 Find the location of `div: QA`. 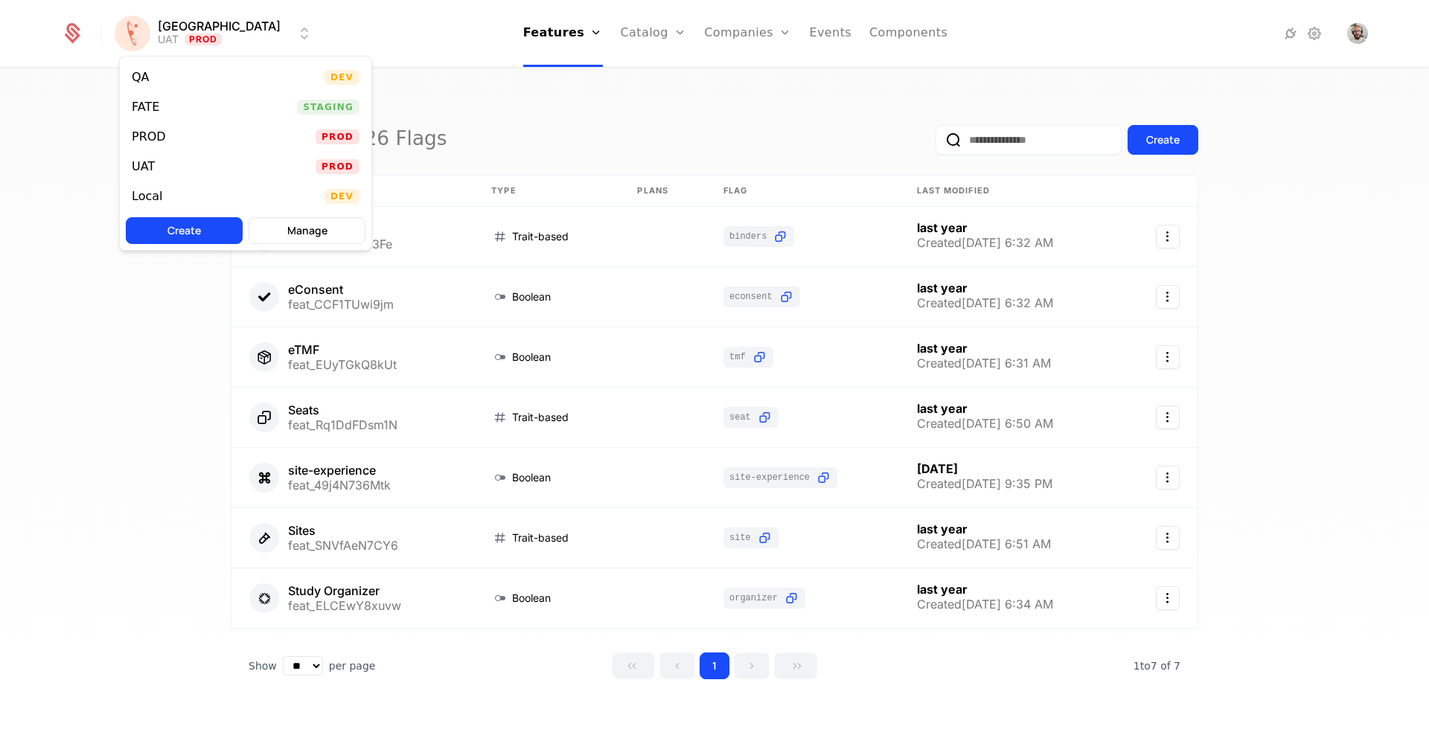

div: QA is located at coordinates (141, 77).